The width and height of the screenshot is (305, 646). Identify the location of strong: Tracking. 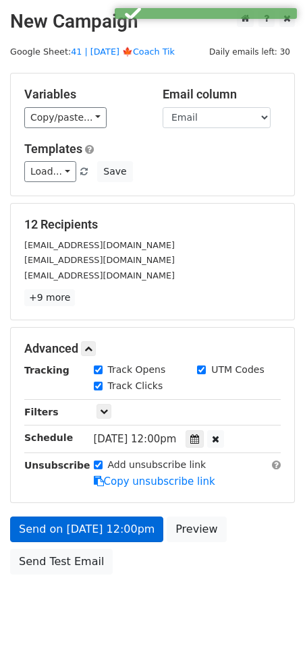
(47, 370).